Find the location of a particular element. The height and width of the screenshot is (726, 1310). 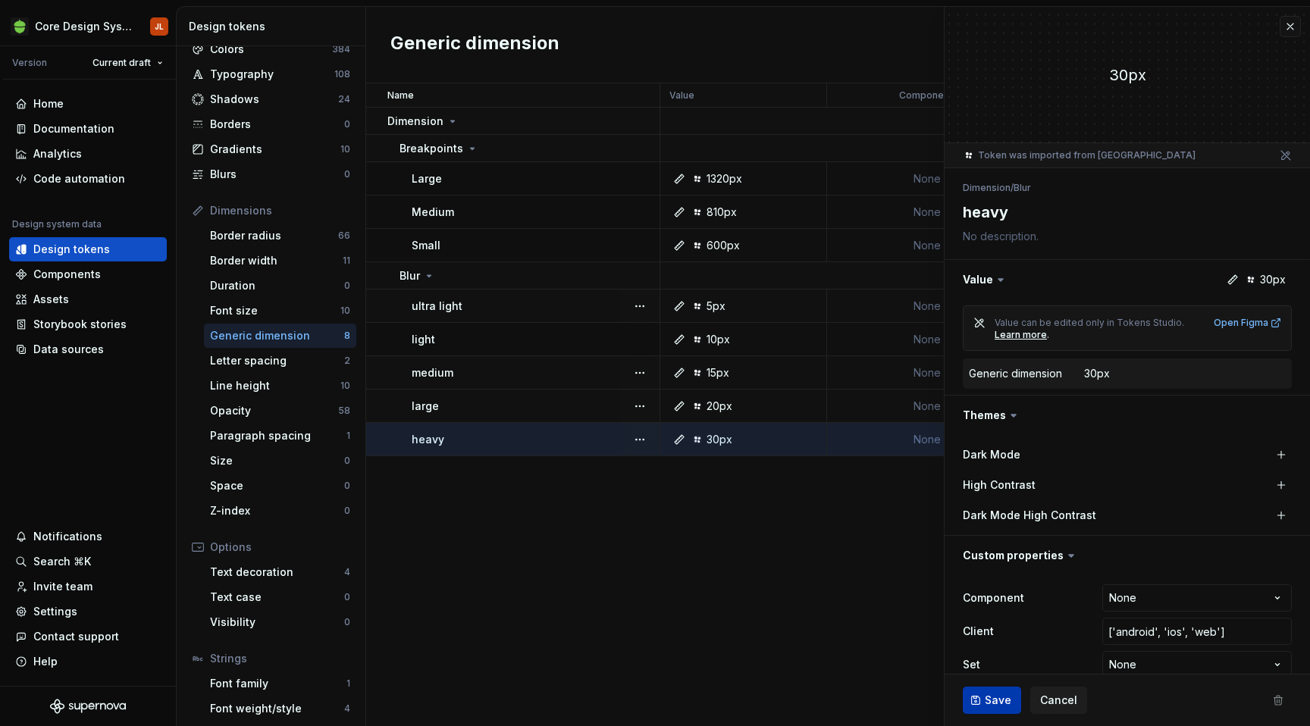

a: Border radius66 is located at coordinates (280, 236).